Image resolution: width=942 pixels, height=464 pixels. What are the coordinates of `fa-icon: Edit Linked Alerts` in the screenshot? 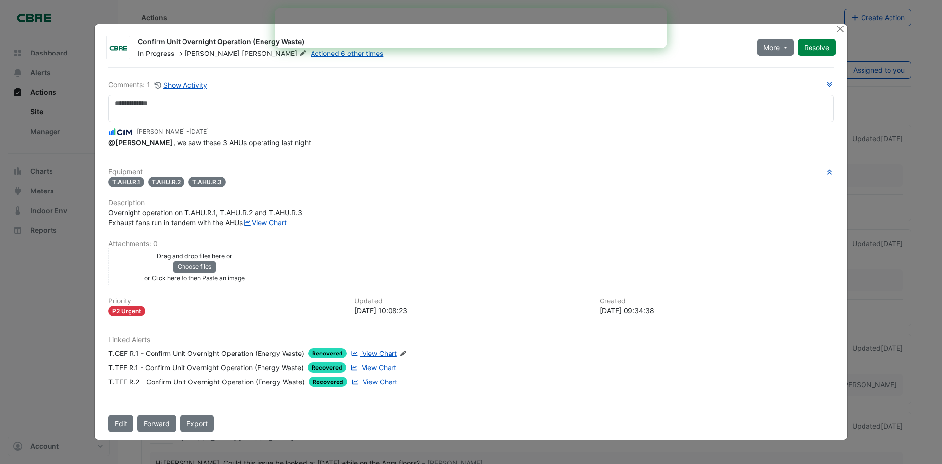 It's located at (403, 353).